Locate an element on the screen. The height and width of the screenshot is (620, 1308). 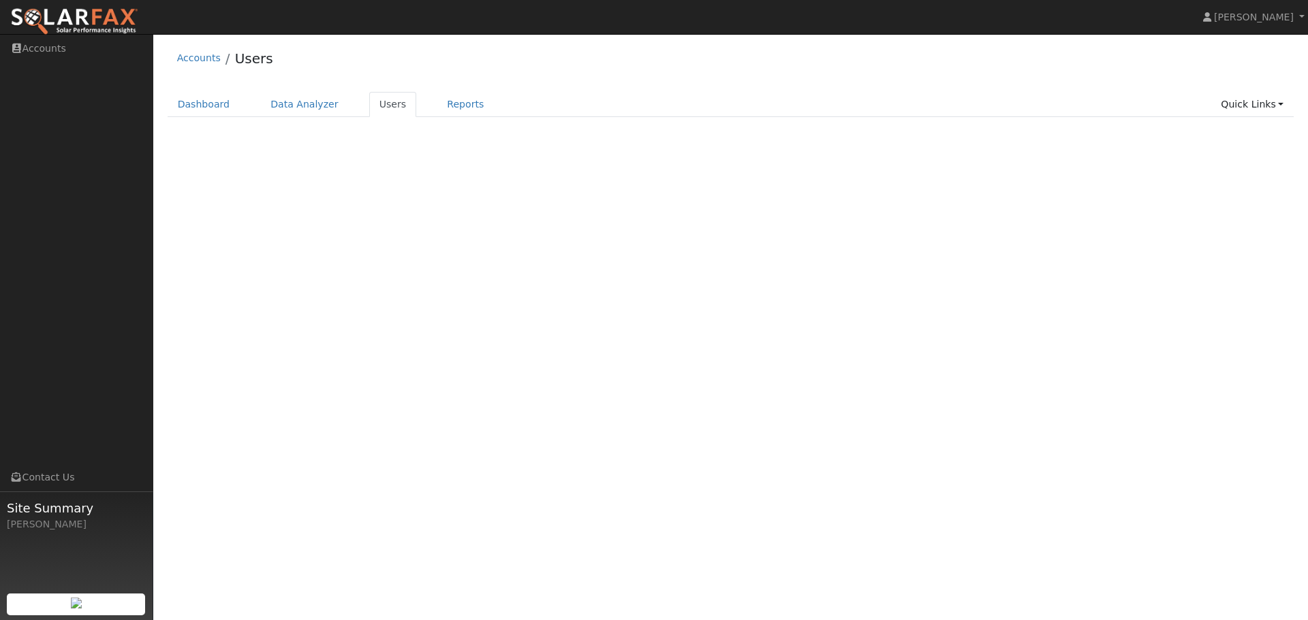
a: Data Analyzer is located at coordinates (304, 104).